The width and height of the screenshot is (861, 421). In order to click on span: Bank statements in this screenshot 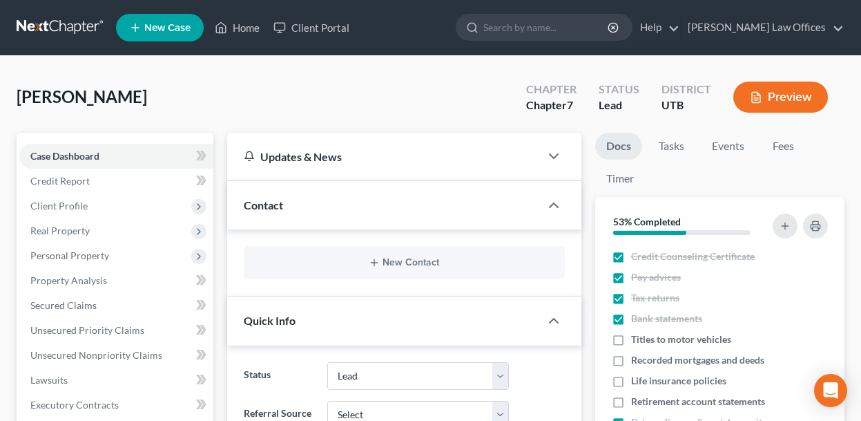, I will do `click(666, 318)`.